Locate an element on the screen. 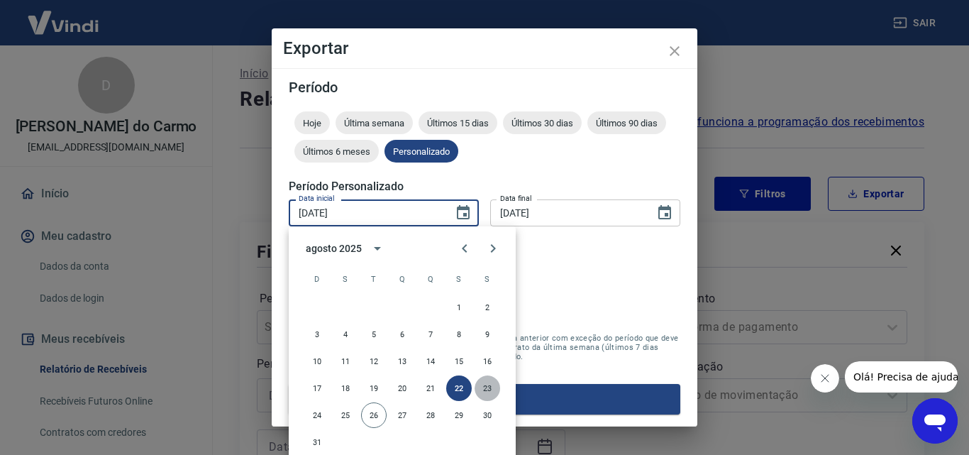 The width and height of the screenshot is (969, 455). div: Últimos 6 meses is located at coordinates (336, 151).